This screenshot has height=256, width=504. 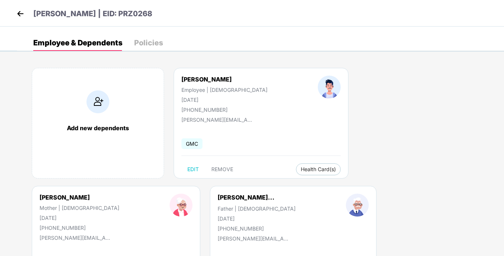 I want to click on div: Policies, so click(x=148, y=43).